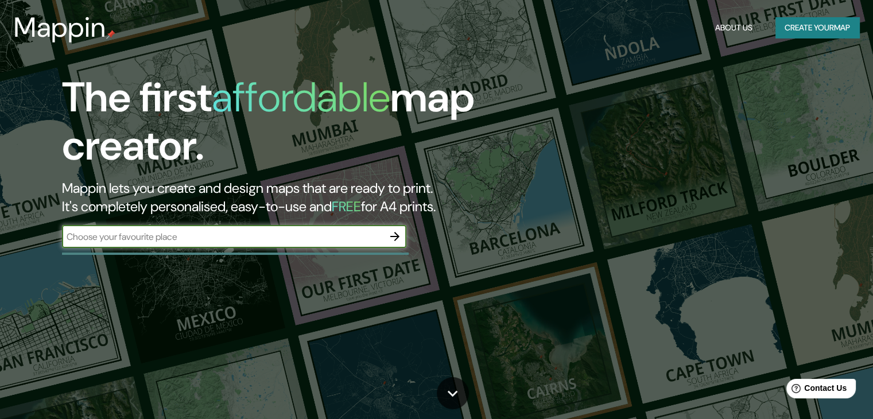  Describe the element at coordinates (55, 14) in the screenshot. I see `span: Contact Us` at that location.